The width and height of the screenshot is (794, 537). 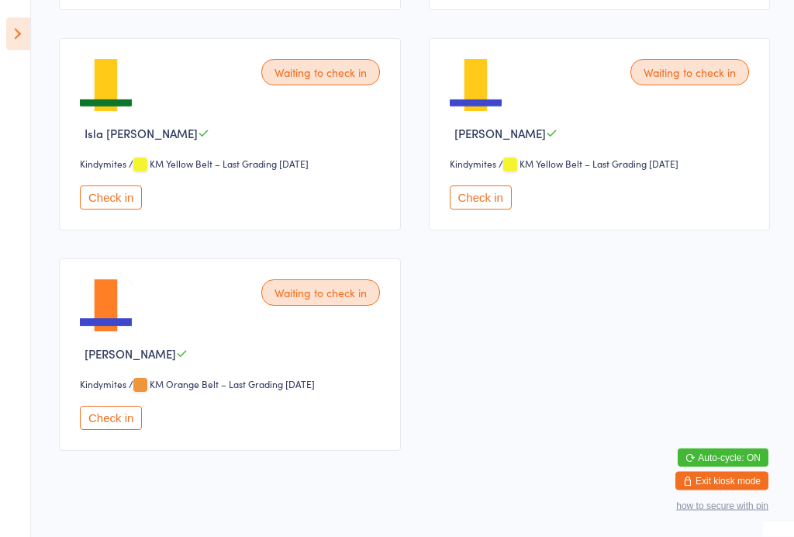 What do you see at coordinates (723, 458) in the screenshot?
I see `button: Auto-cycle: ON` at bounding box center [723, 458].